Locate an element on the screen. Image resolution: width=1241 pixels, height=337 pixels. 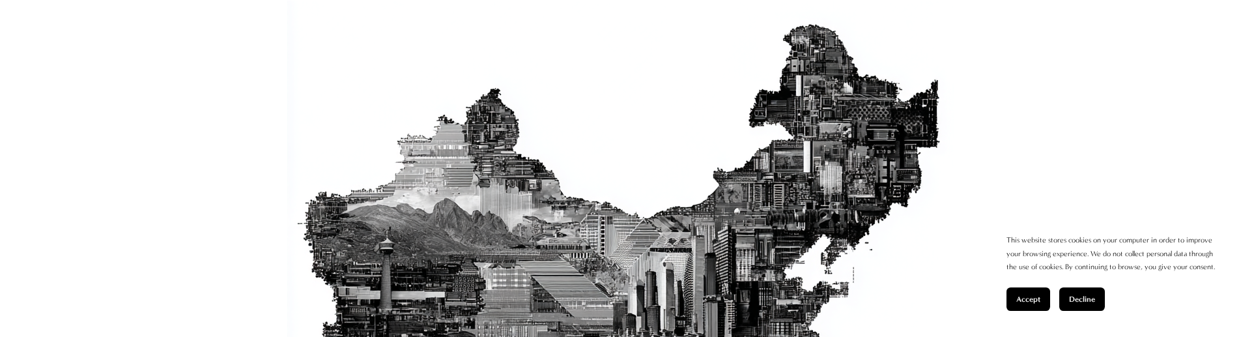
span: Accept is located at coordinates (1028, 299).